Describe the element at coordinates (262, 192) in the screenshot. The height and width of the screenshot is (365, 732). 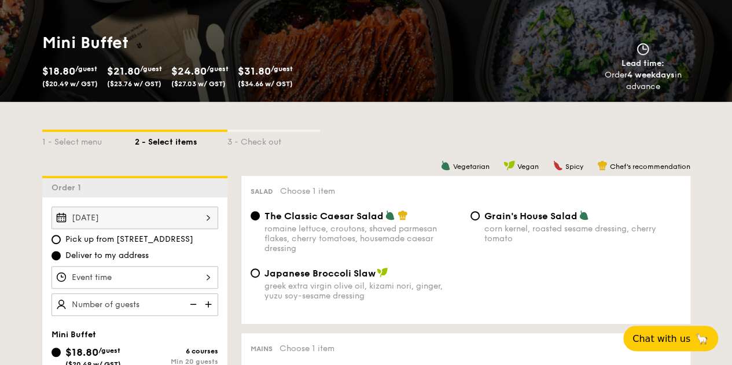
I see `span: Salad` at that location.